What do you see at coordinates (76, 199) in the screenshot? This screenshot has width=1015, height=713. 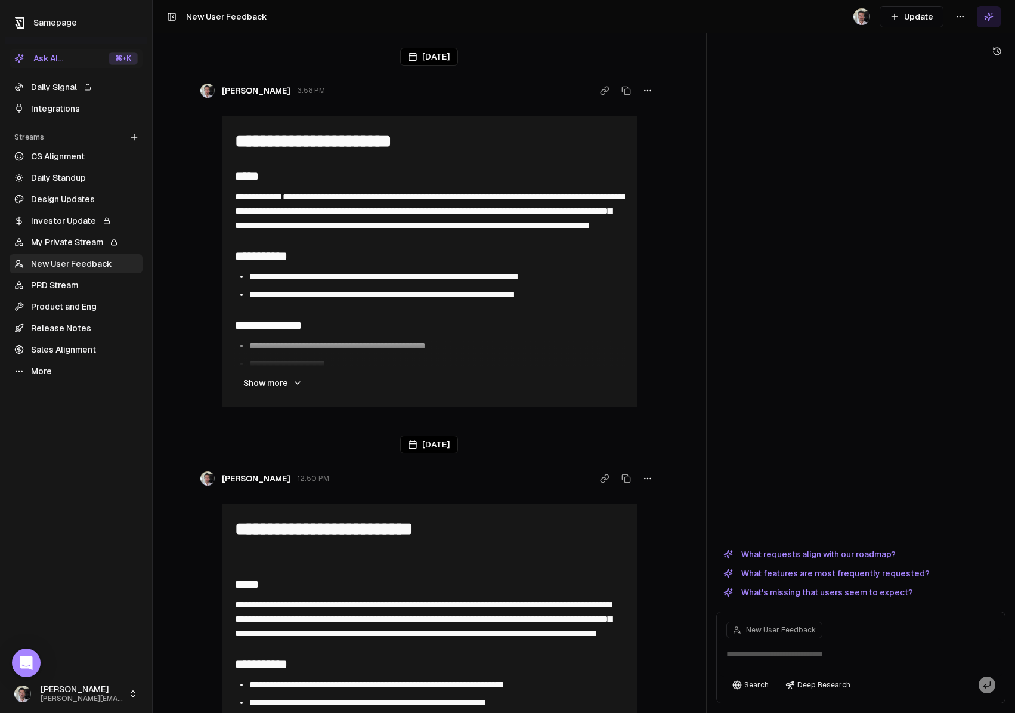 I see `a: Design Updates` at bounding box center [76, 199].